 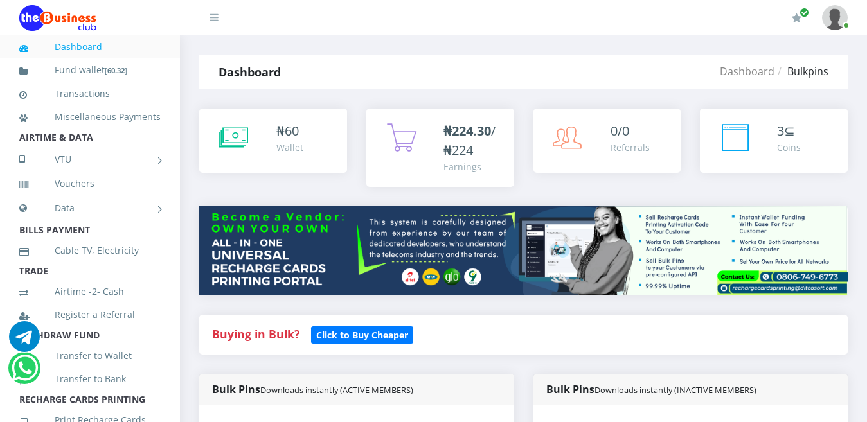 What do you see at coordinates (523, 251) in the screenshot?
I see `img: multitenant_rcp.png` at bounding box center [523, 251].